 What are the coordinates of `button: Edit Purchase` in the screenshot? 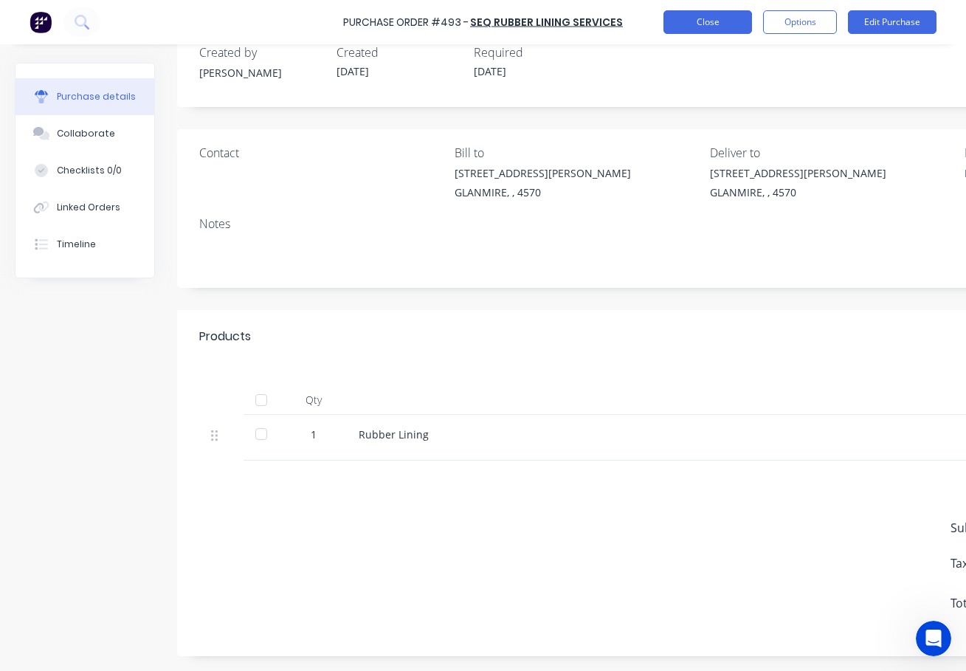 It's located at (892, 22).